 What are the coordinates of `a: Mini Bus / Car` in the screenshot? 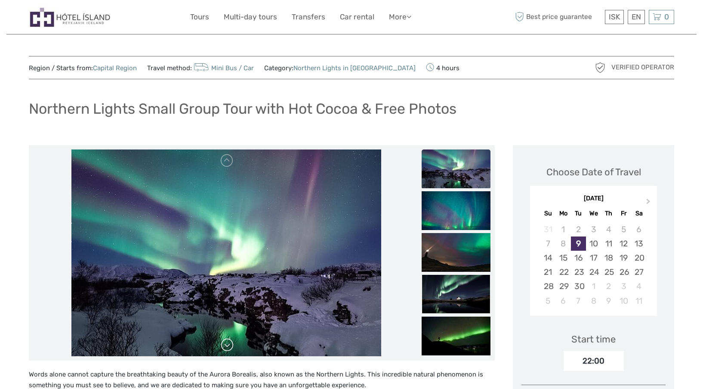 It's located at (223, 68).